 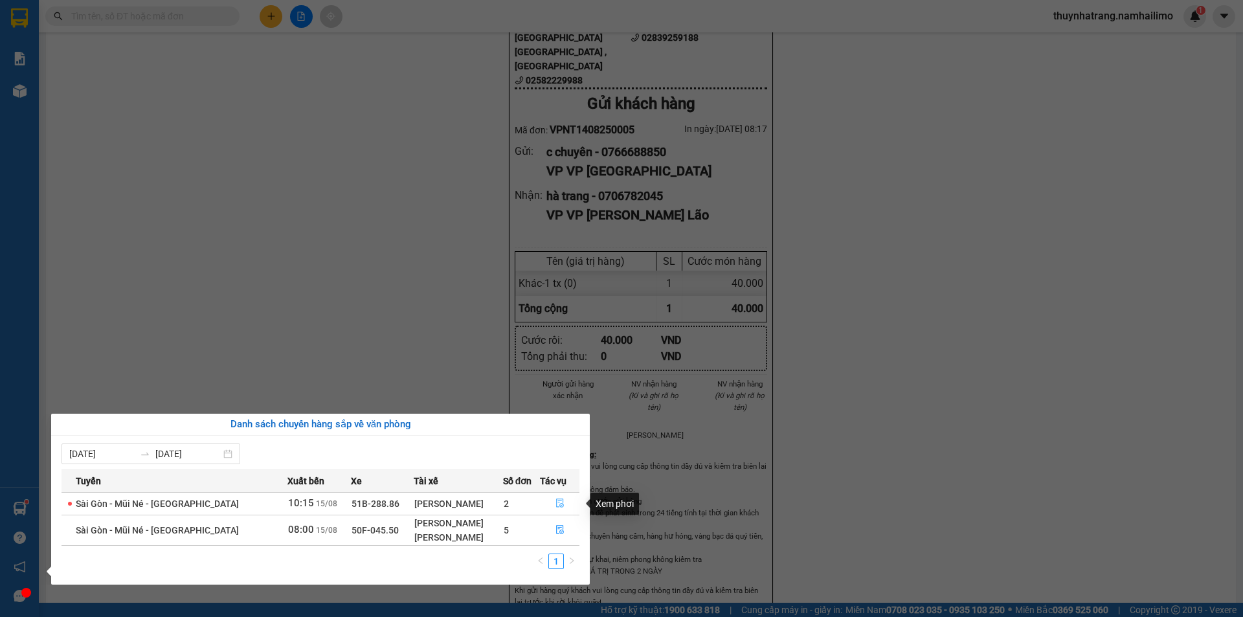 I want to click on span: 50F-045.50, so click(x=375, y=530).